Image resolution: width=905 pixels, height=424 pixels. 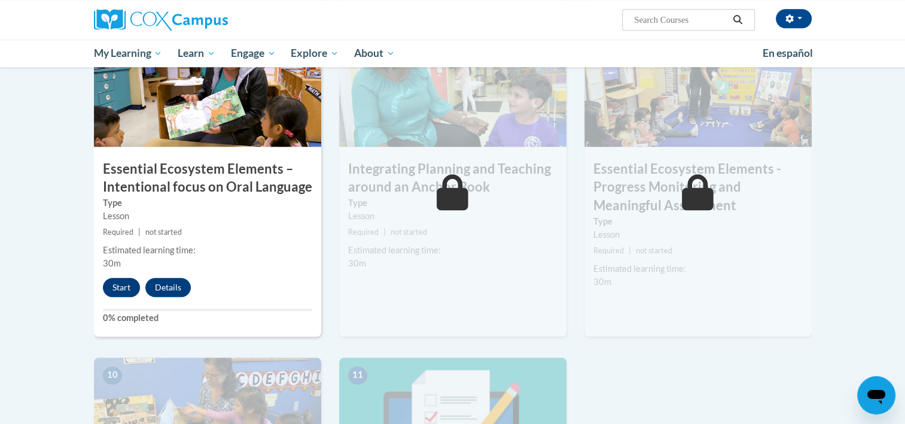 I want to click on img: Cox Campus, so click(x=161, y=20).